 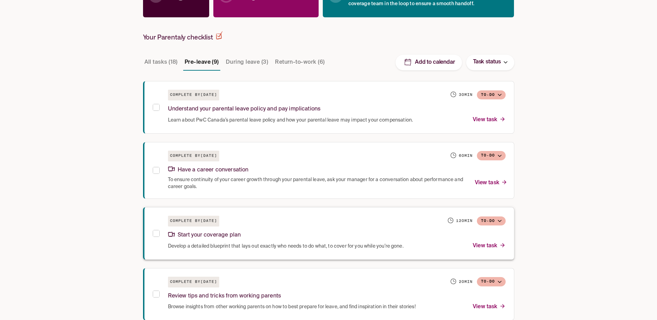 What do you see at coordinates (183, 36) in the screenshot?
I see `h2: Your Parentaly checklist` at bounding box center [183, 36].